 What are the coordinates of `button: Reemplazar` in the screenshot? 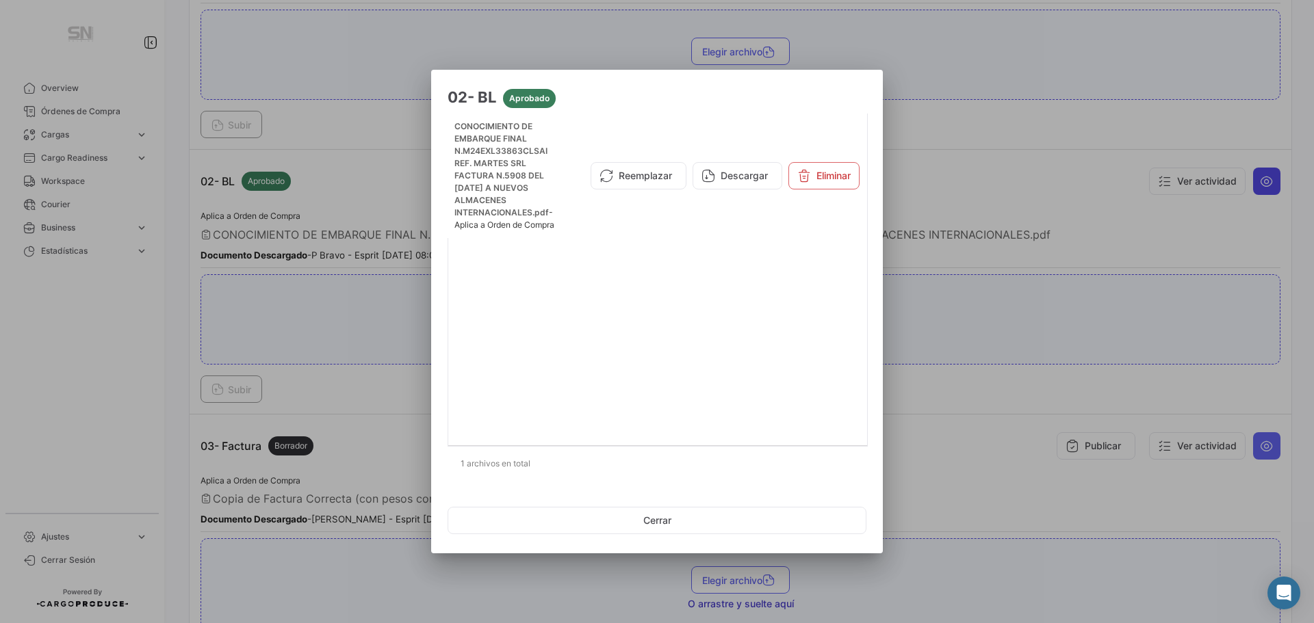 It's located at (638, 176).